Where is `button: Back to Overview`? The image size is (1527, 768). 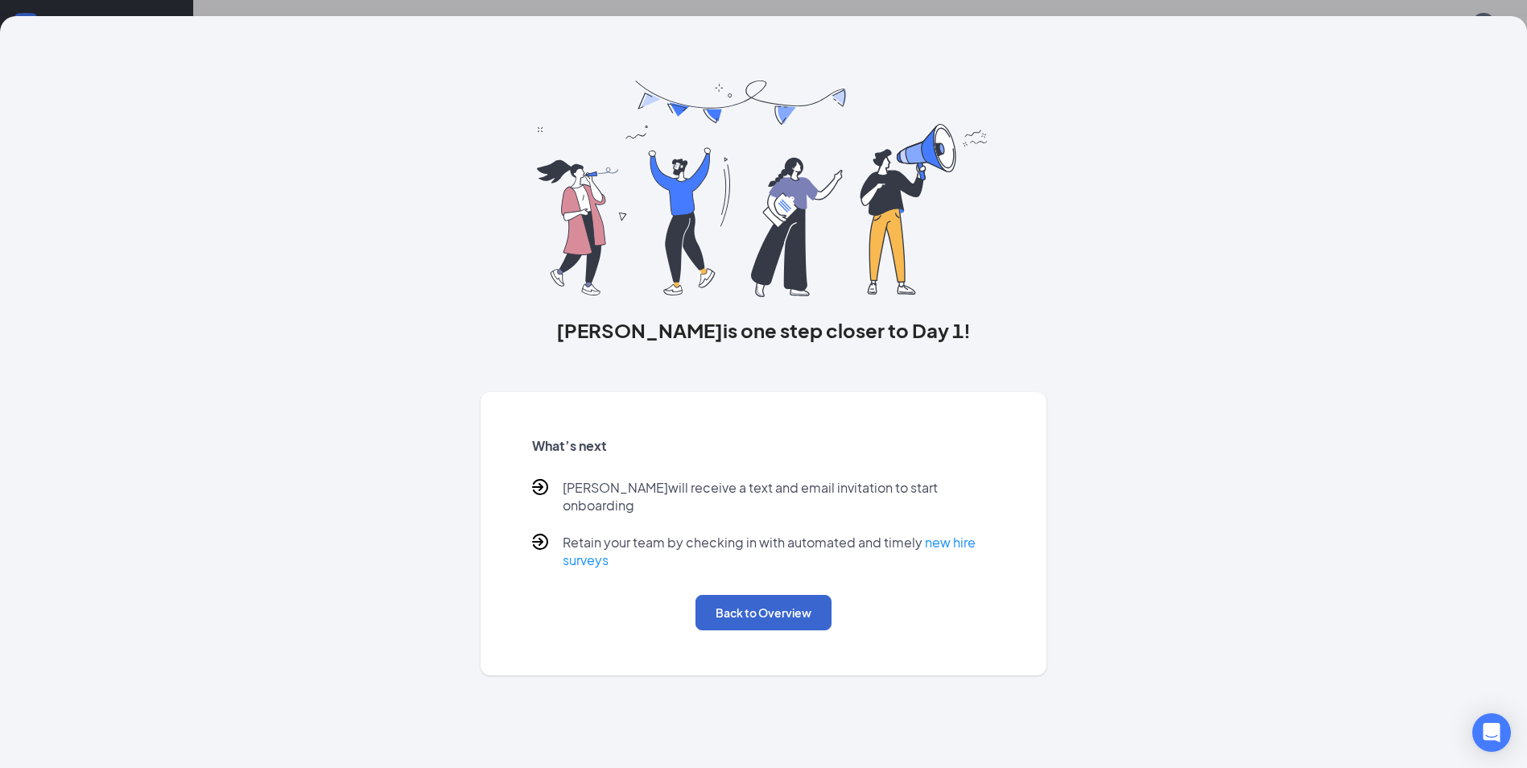
button: Back to Overview is located at coordinates (763, 613).